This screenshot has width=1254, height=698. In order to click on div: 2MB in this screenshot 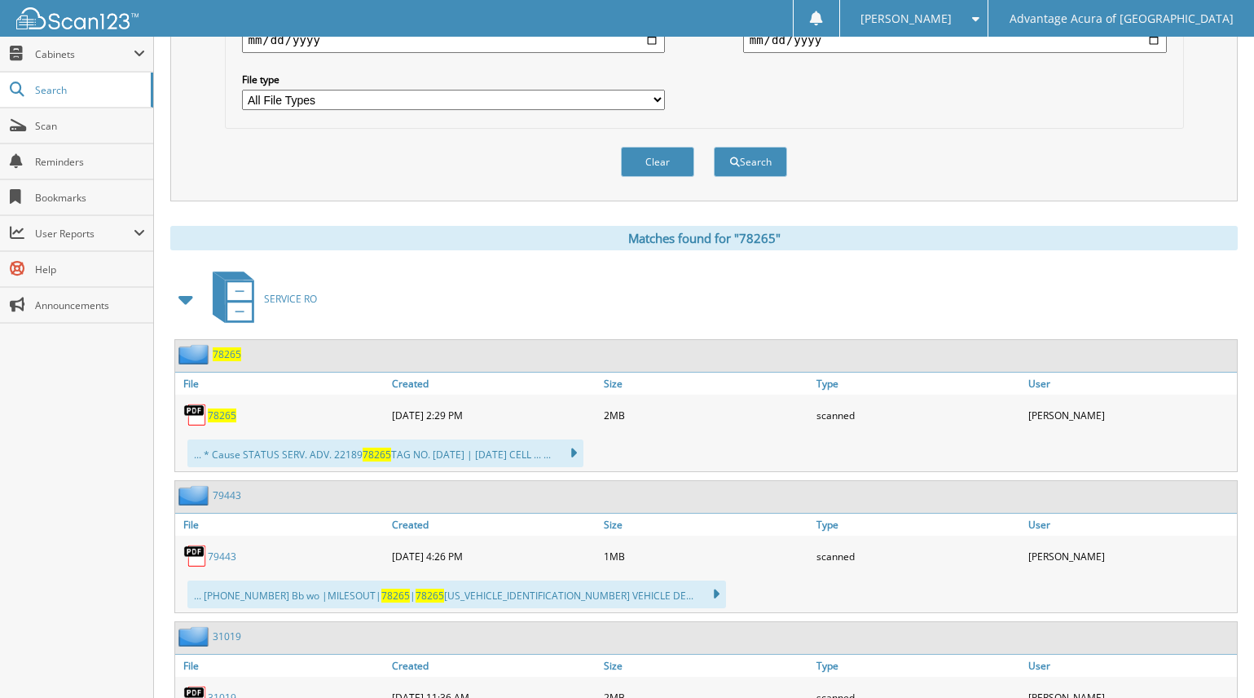, I will do `click(706, 415)`.